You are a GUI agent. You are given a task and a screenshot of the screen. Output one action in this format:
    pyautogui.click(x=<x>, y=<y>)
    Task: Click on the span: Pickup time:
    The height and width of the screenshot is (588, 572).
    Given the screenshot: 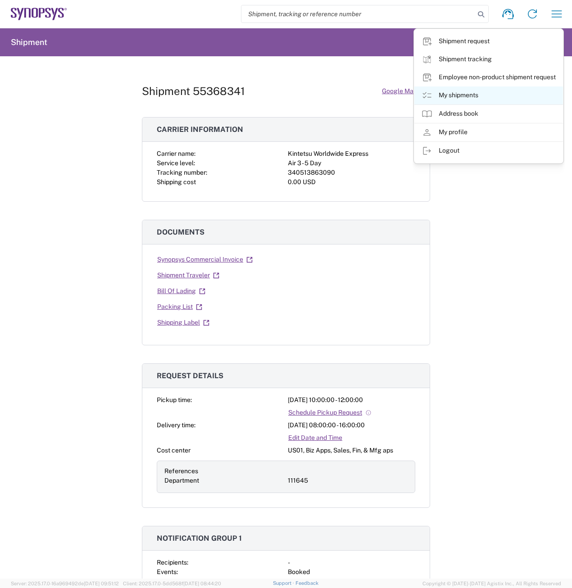 What is the action you would take?
    pyautogui.click(x=174, y=400)
    